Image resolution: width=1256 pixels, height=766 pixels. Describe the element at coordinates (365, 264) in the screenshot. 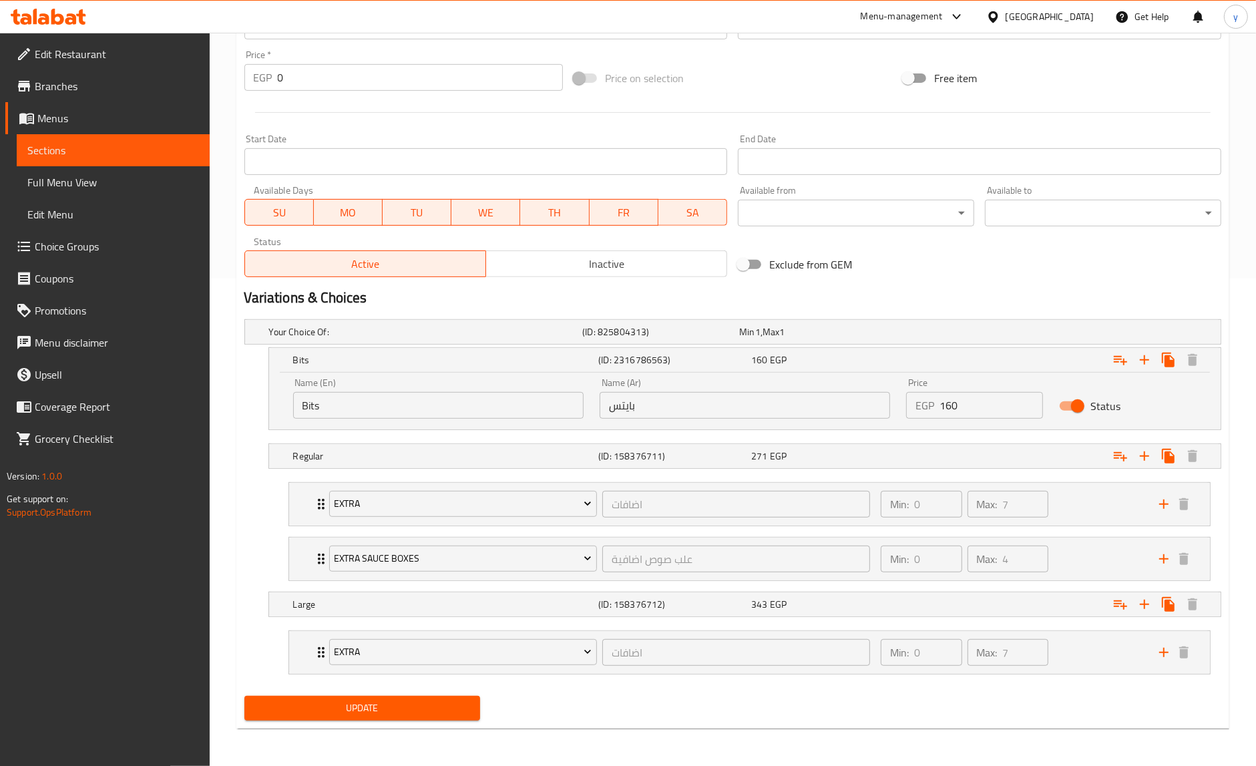

I see `button: Active` at that location.